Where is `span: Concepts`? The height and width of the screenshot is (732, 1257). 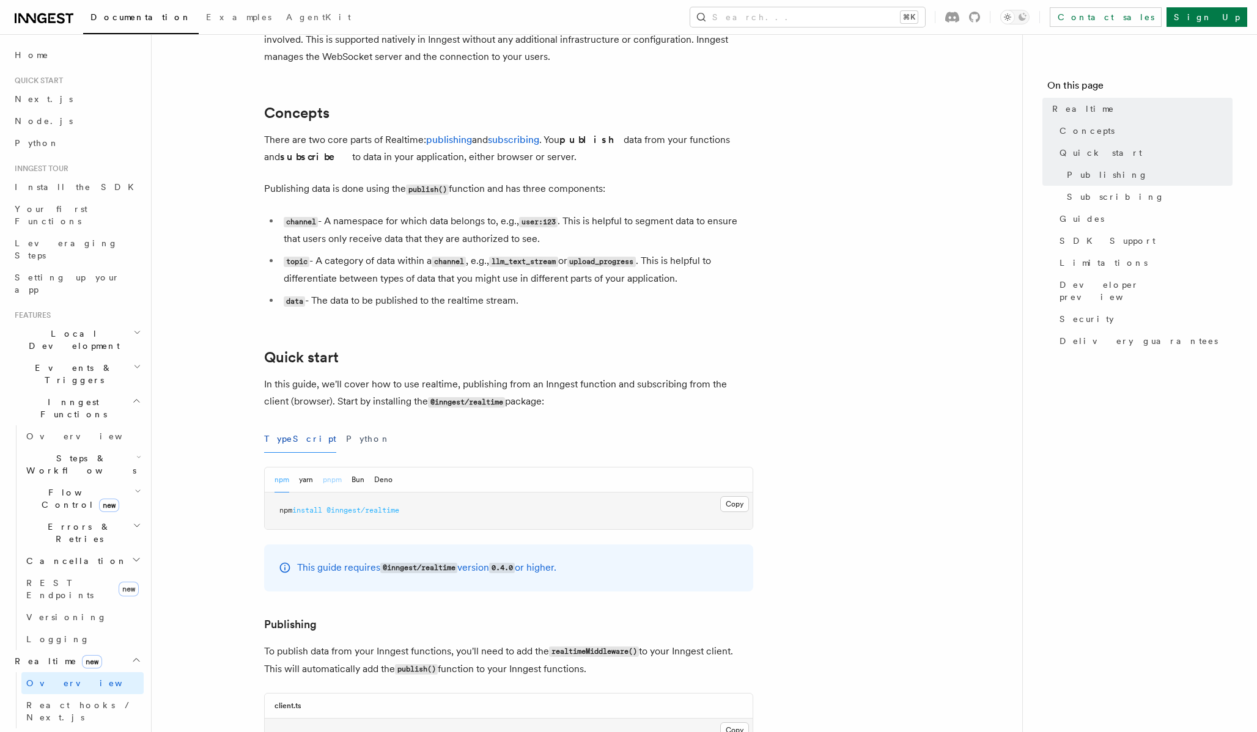
span: Concepts is located at coordinates (1087, 131).